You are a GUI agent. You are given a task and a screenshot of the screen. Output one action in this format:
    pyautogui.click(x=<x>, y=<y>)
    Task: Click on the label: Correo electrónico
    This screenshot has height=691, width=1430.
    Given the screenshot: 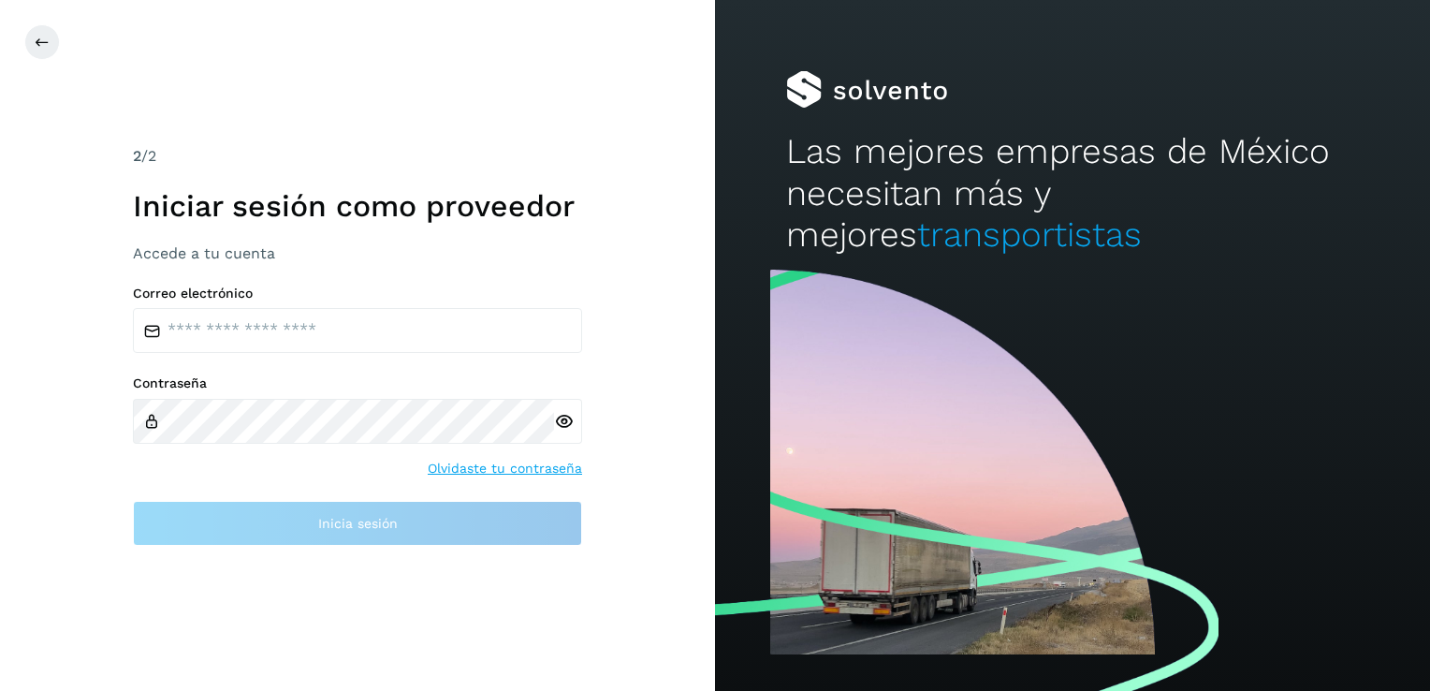 What is the action you would take?
    pyautogui.click(x=358, y=293)
    